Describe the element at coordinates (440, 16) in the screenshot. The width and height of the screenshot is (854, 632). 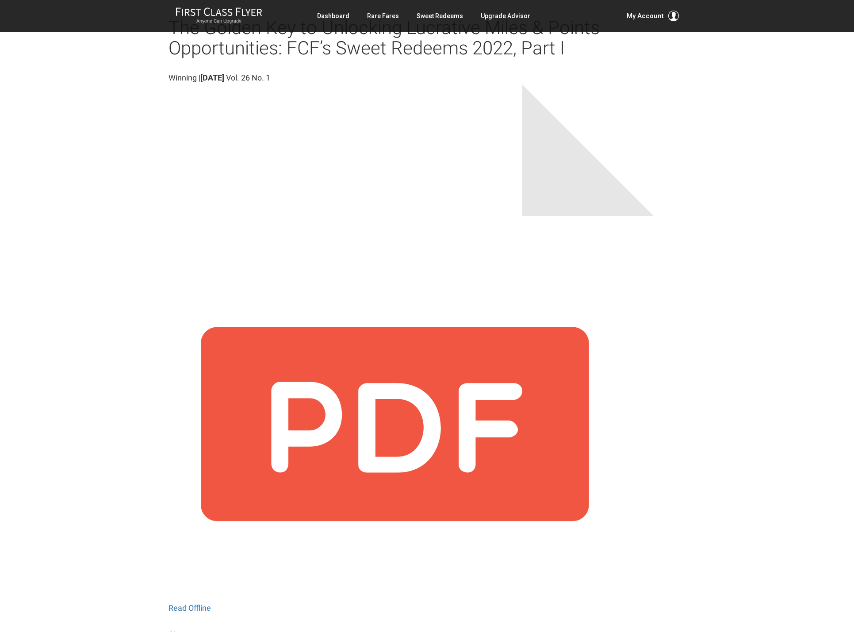
I see `a: Sweet Redeems` at that location.